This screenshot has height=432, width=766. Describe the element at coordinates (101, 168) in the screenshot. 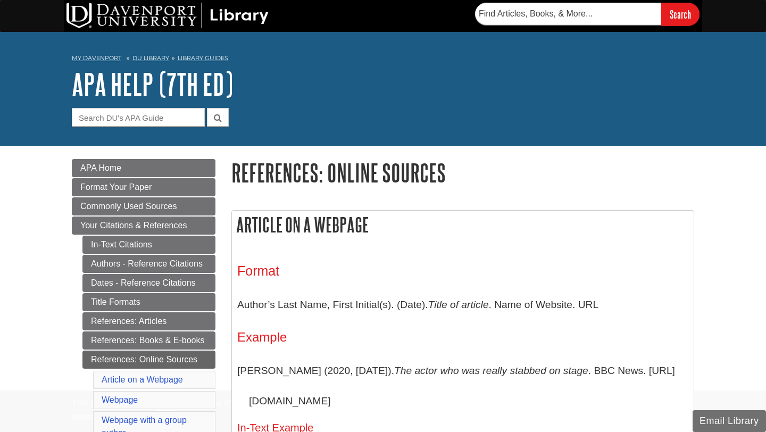

I see `span: APA Home` at that location.